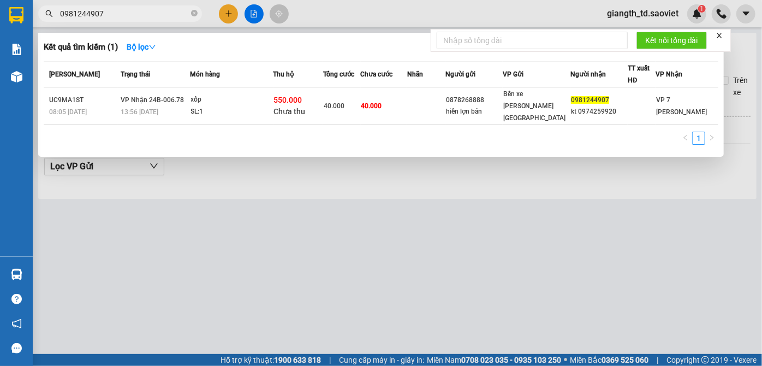 The height and width of the screenshot is (366, 762). I want to click on img: logo-vxr, so click(16, 15).